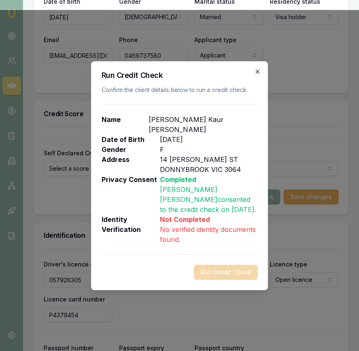 The width and height of the screenshot is (359, 351). I want to click on p: Privacy Consent, so click(131, 195).